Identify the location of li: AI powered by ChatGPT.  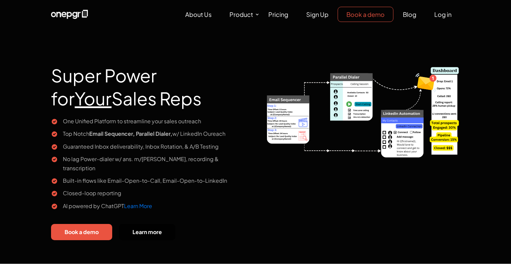
(151, 206).